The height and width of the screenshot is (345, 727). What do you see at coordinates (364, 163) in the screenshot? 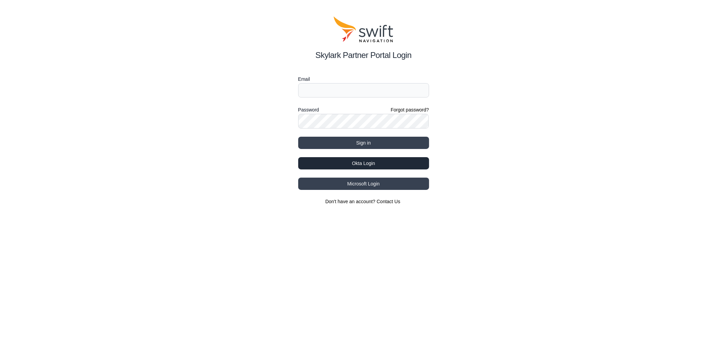
I see `button: Okta Login` at bounding box center [364, 163].